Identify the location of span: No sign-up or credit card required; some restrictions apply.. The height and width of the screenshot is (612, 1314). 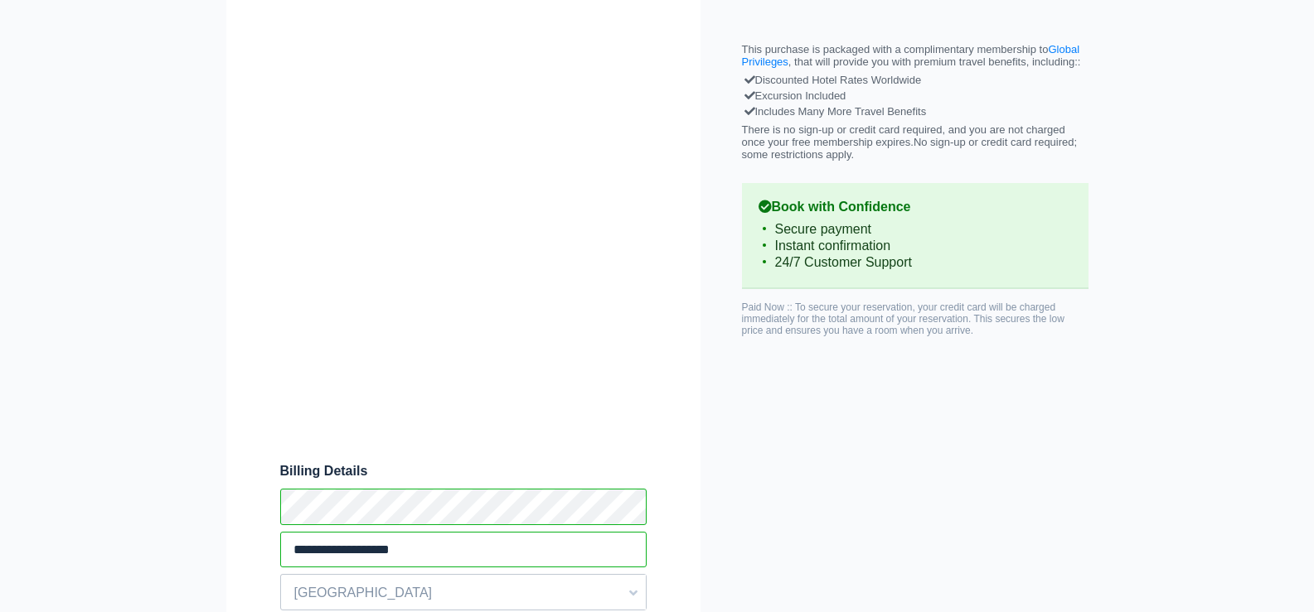
(909, 148).